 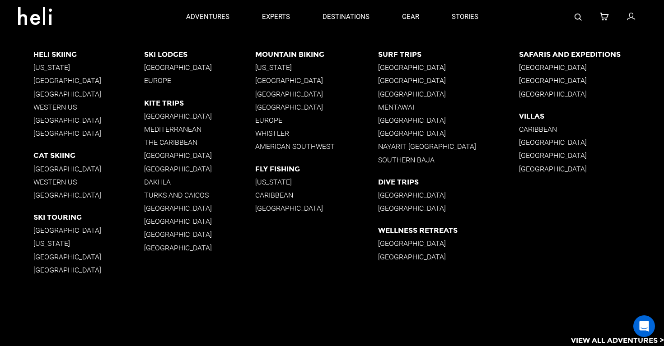 I want to click on p: Turks and Caicos, so click(x=200, y=195).